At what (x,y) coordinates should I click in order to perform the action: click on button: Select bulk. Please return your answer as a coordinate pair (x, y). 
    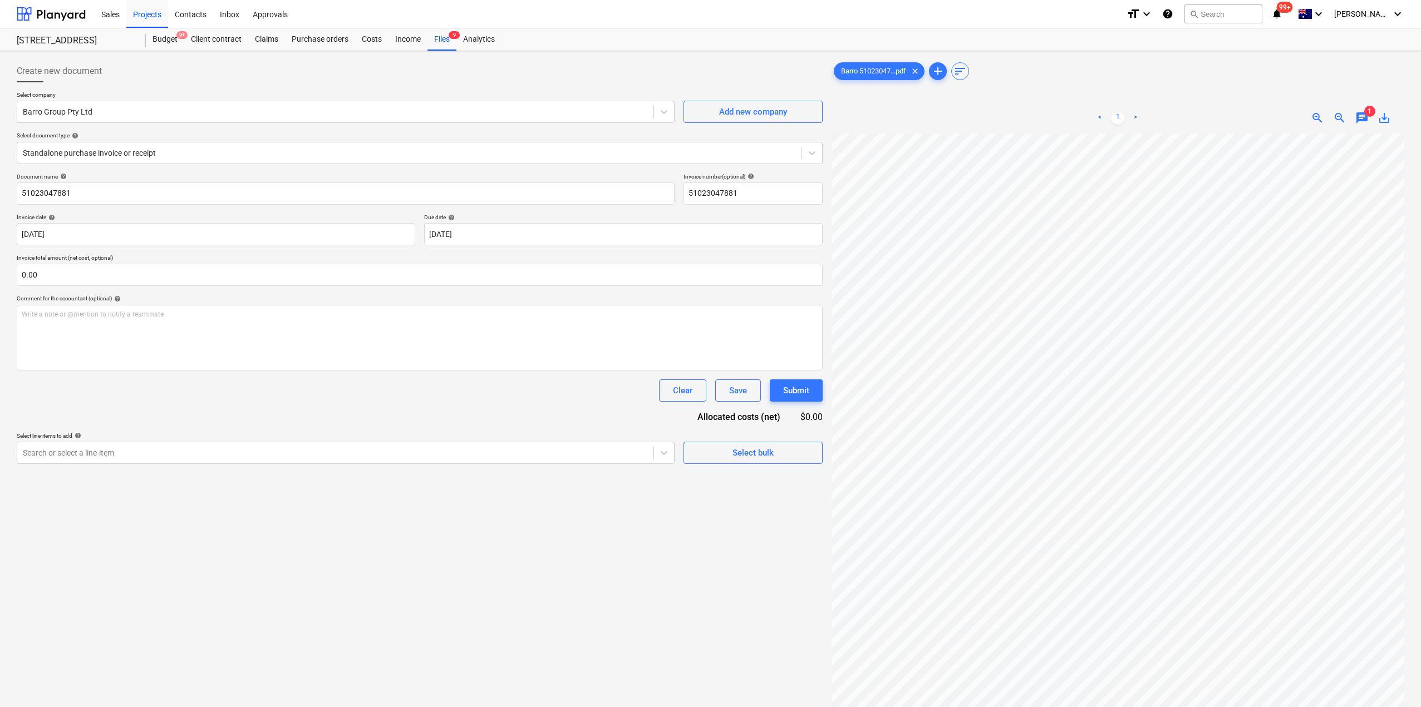
    Looking at the image, I should click on (753, 453).